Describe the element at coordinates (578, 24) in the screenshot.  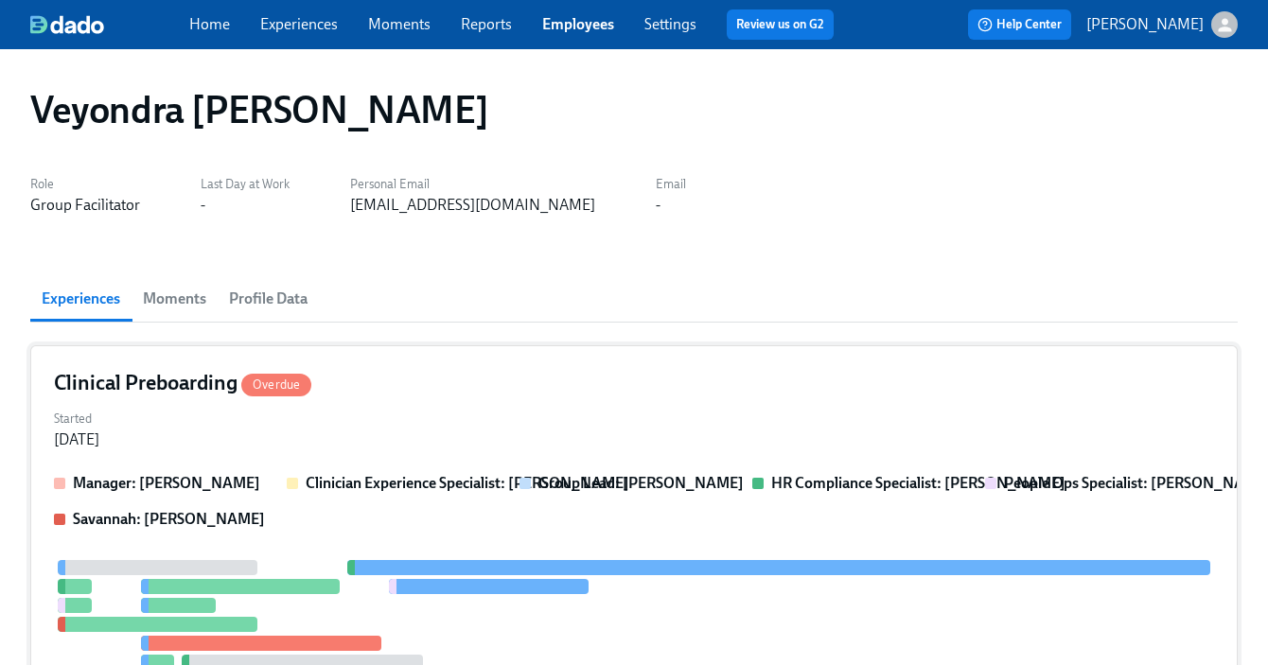
I see `a: Employees` at that location.